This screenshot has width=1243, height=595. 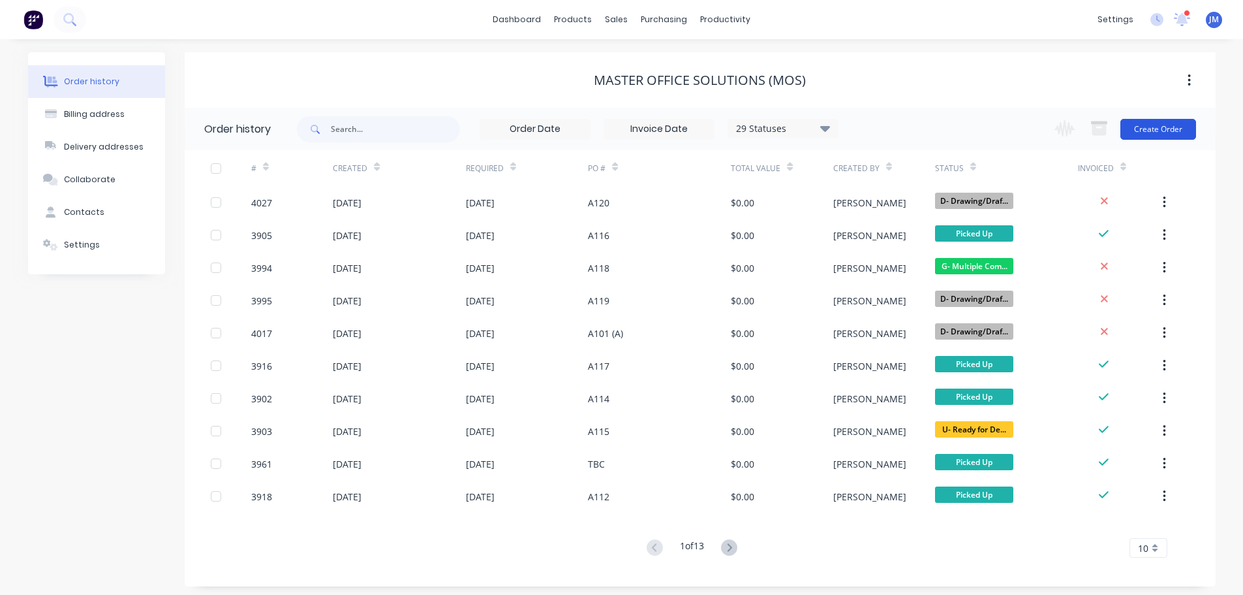 I want to click on div: purchasing, so click(x=664, y=20).